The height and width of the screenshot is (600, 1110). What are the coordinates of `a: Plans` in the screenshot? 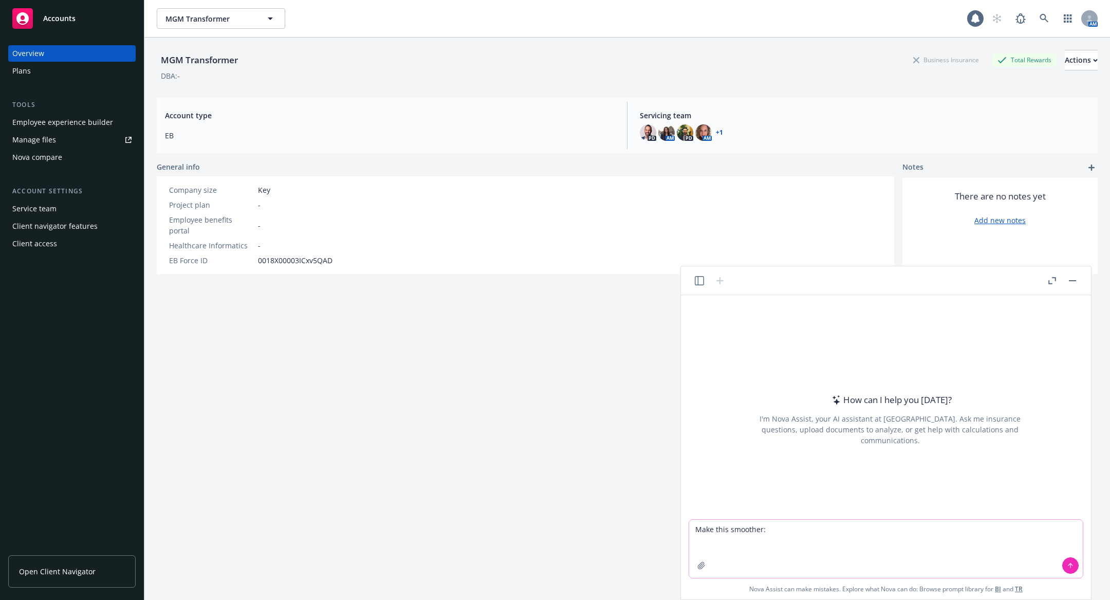 It's located at (72, 71).